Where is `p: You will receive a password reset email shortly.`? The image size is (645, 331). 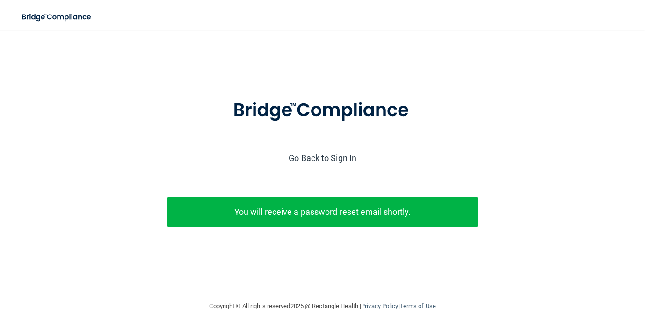
p: You will receive a password reset email shortly. is located at coordinates (322, 211).